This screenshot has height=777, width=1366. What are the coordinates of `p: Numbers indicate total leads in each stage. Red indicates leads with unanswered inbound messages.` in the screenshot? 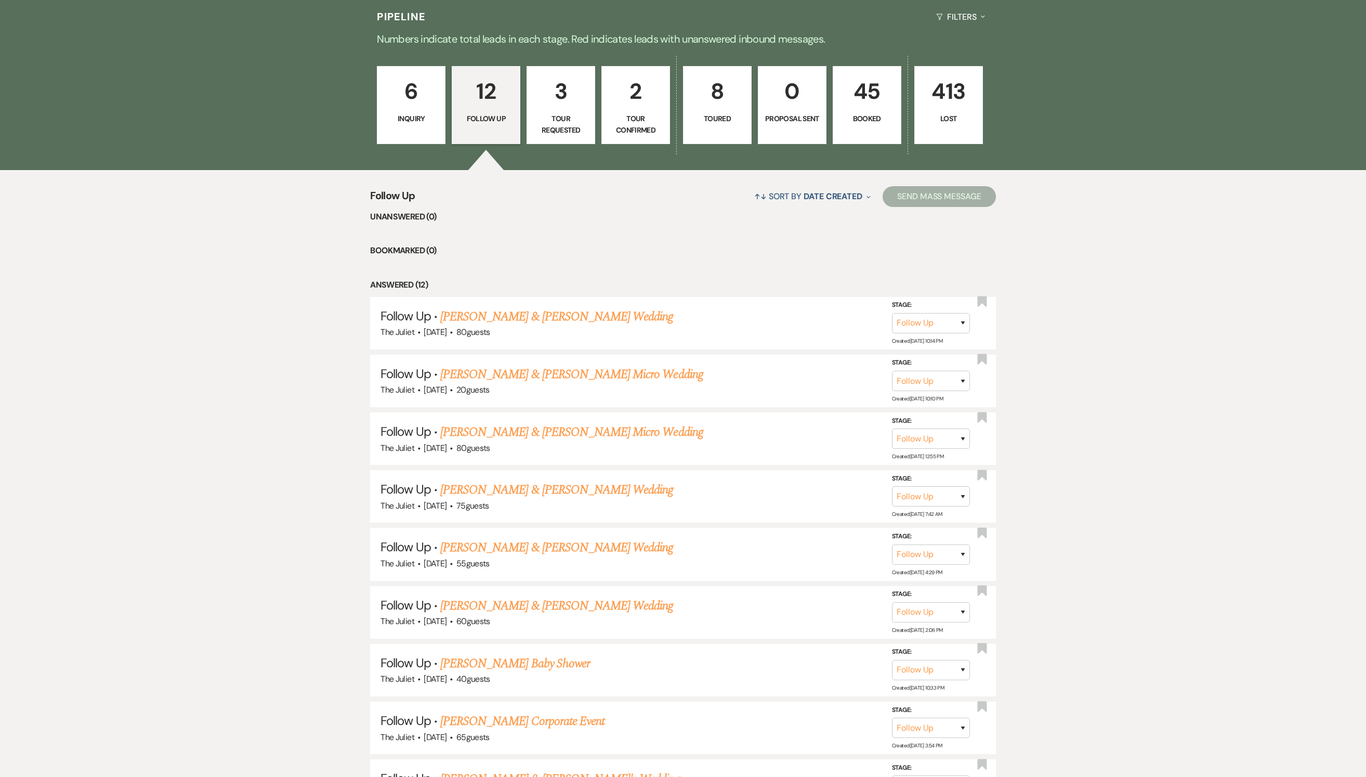 It's located at (683, 39).